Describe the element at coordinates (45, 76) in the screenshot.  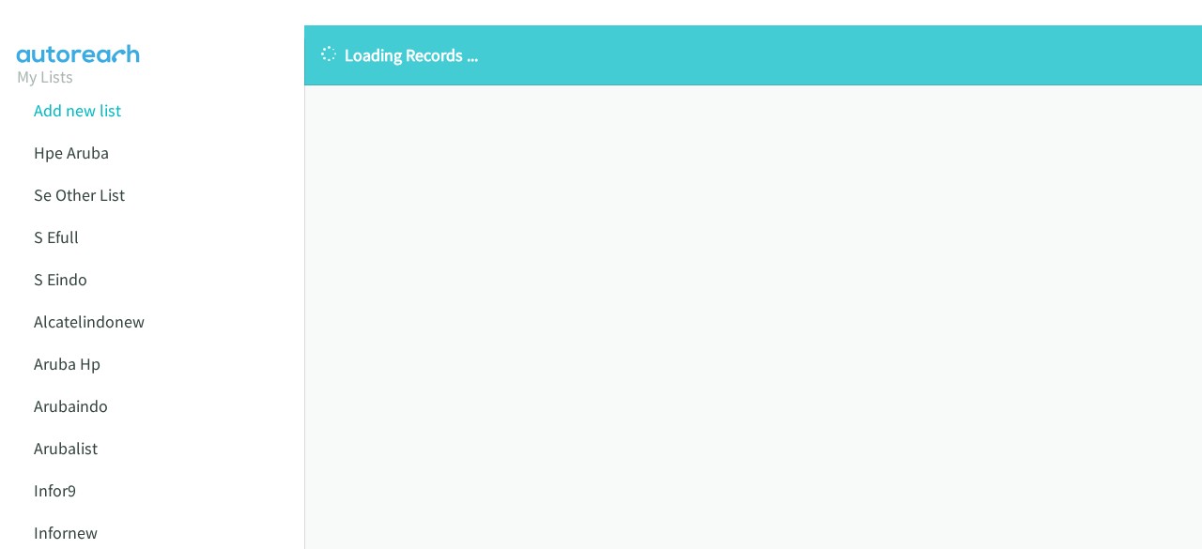
I see `a: My Lists` at that location.